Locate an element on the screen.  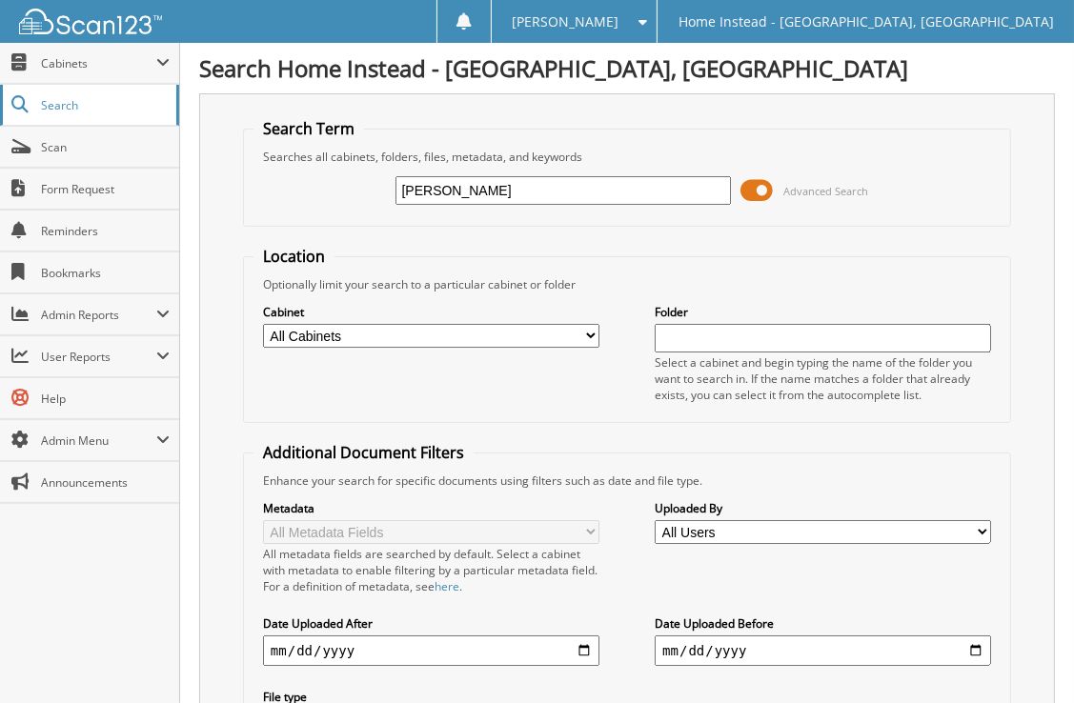
label: Date Uploaded Before is located at coordinates (822, 623).